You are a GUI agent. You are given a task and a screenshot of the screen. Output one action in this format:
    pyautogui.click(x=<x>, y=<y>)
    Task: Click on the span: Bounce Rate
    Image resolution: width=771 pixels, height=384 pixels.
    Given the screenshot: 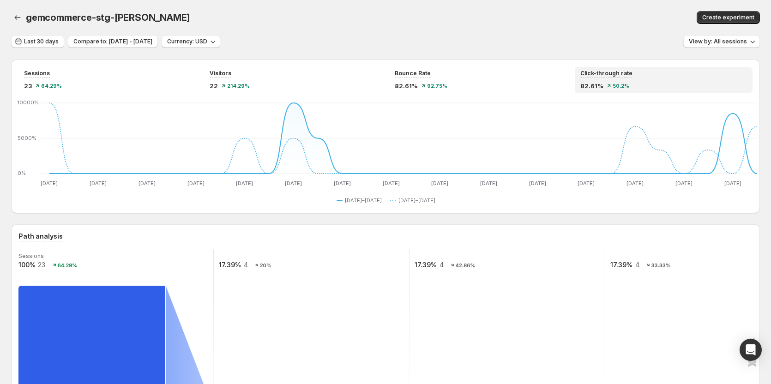 What is the action you would take?
    pyautogui.click(x=413, y=73)
    